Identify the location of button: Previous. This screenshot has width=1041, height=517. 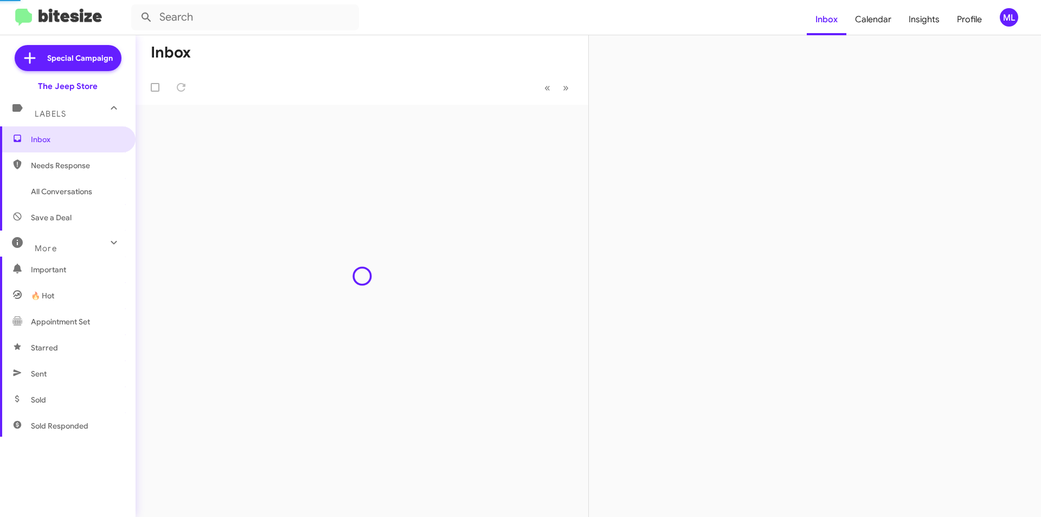
(547, 87).